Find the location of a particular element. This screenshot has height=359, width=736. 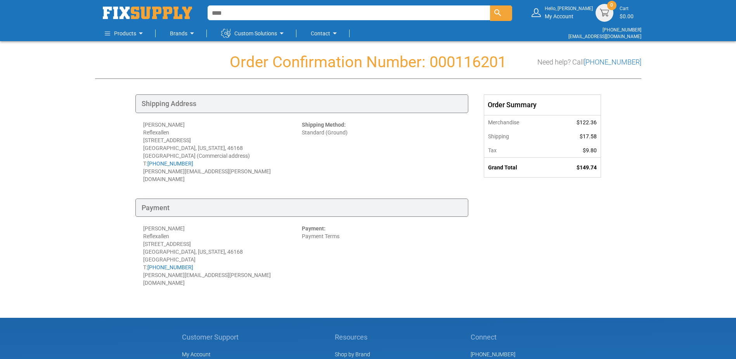

a: Products is located at coordinates (125, 33).